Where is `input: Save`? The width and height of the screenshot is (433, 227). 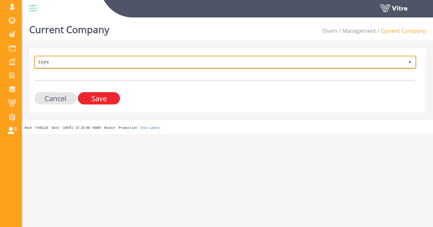
input: Save is located at coordinates (99, 98).